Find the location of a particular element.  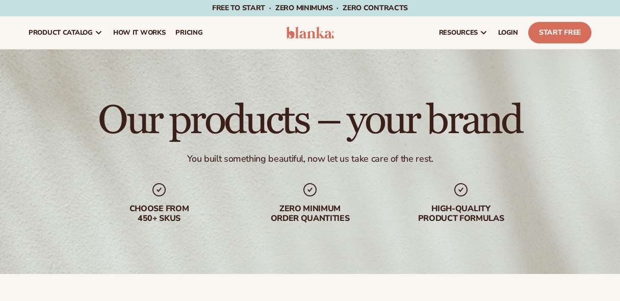

a: logo is located at coordinates (310, 33).